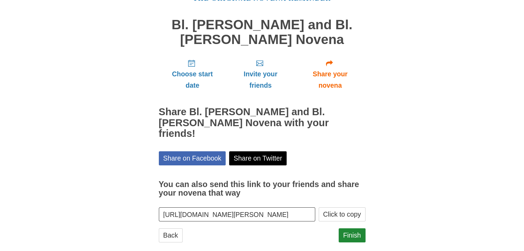 The image size is (524, 251). Describe the element at coordinates (262, 189) in the screenshot. I see `h3: You can also send this link to your friends and share your novena that way` at that location.